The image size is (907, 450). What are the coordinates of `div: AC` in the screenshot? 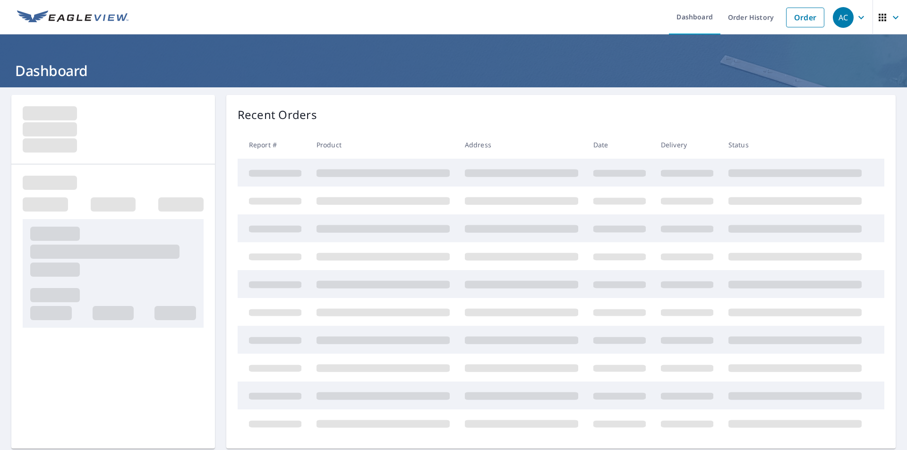 It's located at (843, 17).